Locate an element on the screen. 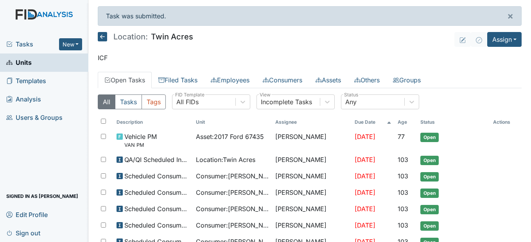 This screenshot has width=531, height=242. span: 77 is located at coordinates (401, 137).